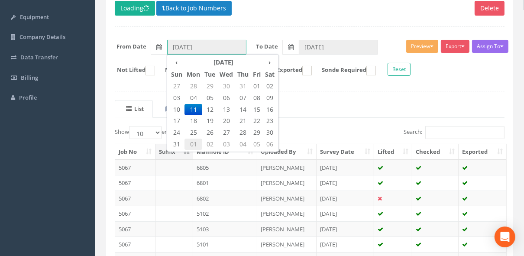 The height and width of the screenshot is (256, 524). I want to click on span: 18, so click(193, 121).